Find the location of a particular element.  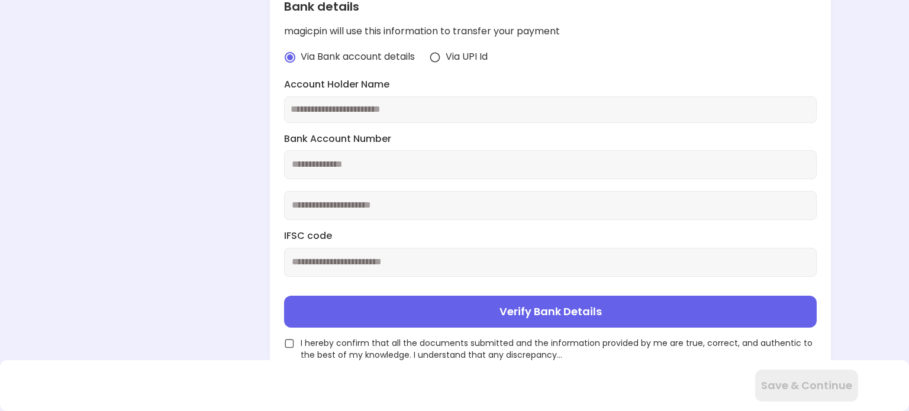

span: I hereby confirm that all the documents submitted and the information provided by me are true, co... is located at coordinates (559, 349).